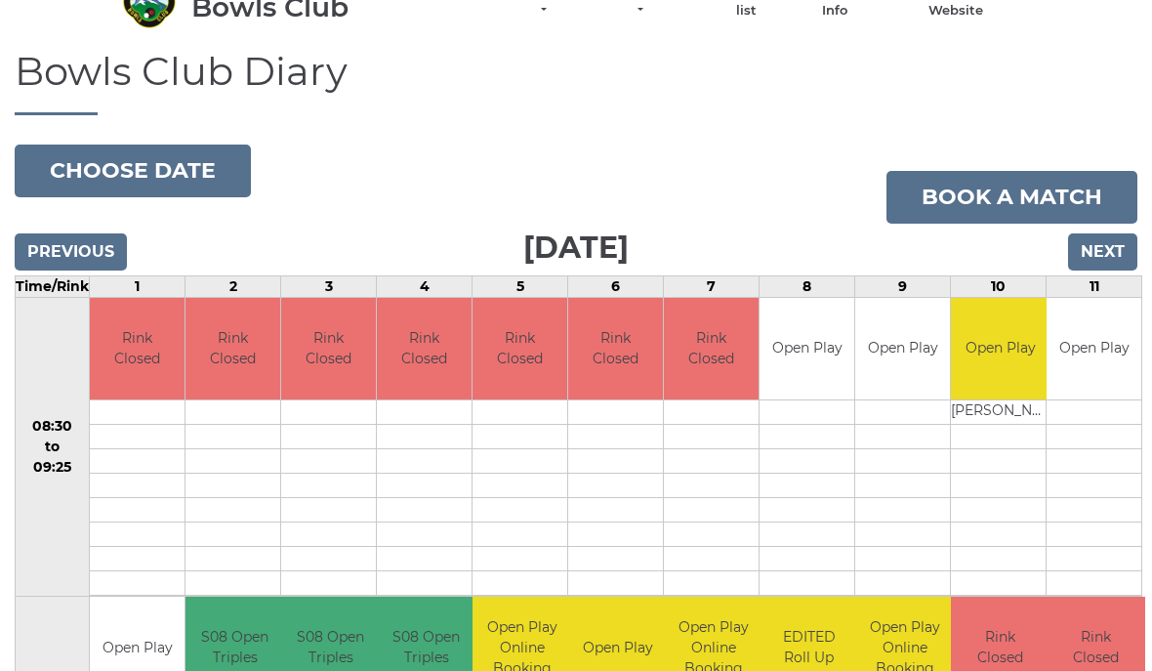  I want to click on input: Previous, so click(70, 252).